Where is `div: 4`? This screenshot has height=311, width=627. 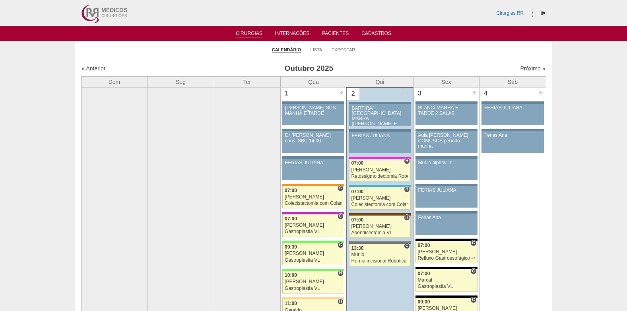 div: 4 is located at coordinates (486, 93).